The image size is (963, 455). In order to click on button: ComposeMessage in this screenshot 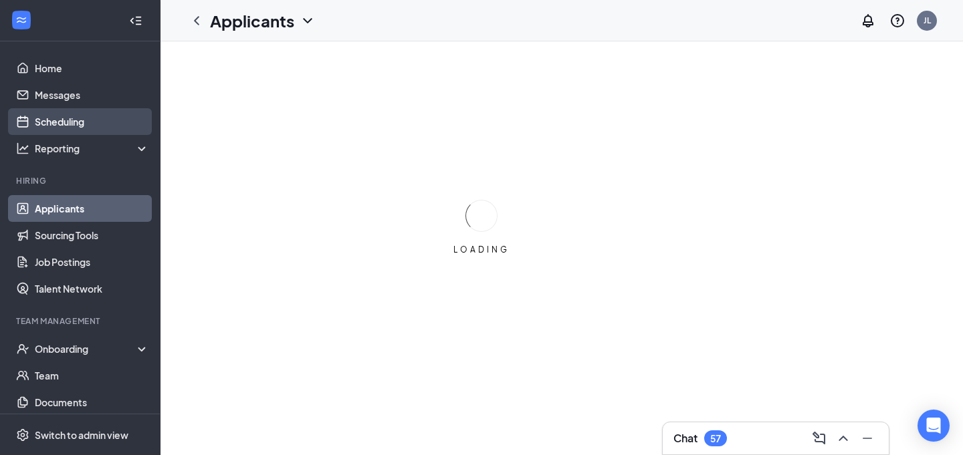, I will do `click(819, 439)`.